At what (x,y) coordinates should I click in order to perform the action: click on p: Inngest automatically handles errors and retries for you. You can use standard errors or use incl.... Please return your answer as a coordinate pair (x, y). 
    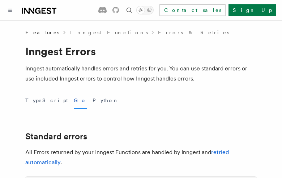
    Looking at the image, I should click on (141, 74).